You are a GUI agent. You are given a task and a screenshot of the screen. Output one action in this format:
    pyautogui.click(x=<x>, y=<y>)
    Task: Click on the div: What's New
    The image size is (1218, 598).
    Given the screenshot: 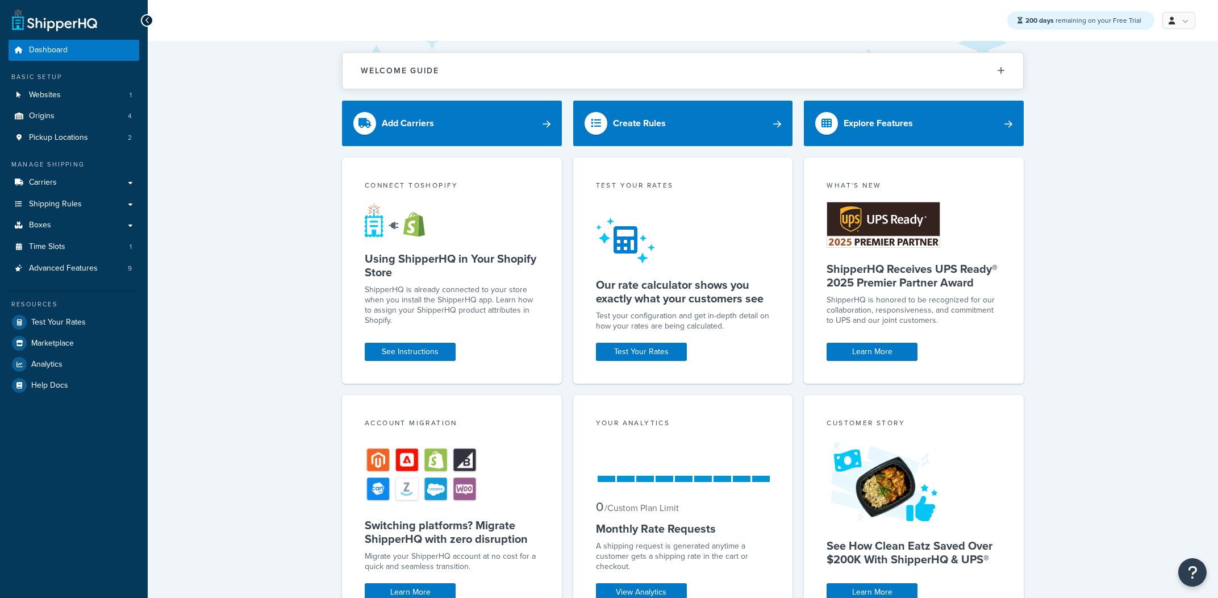 What is the action you would take?
    pyautogui.click(x=913, y=186)
    